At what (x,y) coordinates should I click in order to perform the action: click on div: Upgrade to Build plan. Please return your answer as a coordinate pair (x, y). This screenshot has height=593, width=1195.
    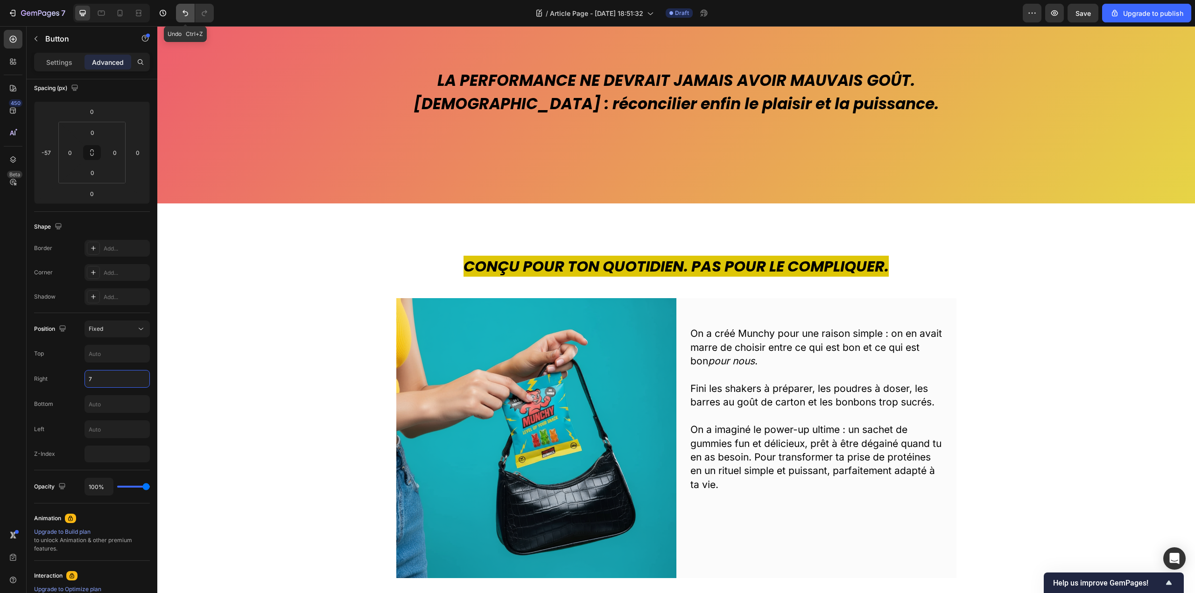
    Looking at the image, I should click on (92, 532).